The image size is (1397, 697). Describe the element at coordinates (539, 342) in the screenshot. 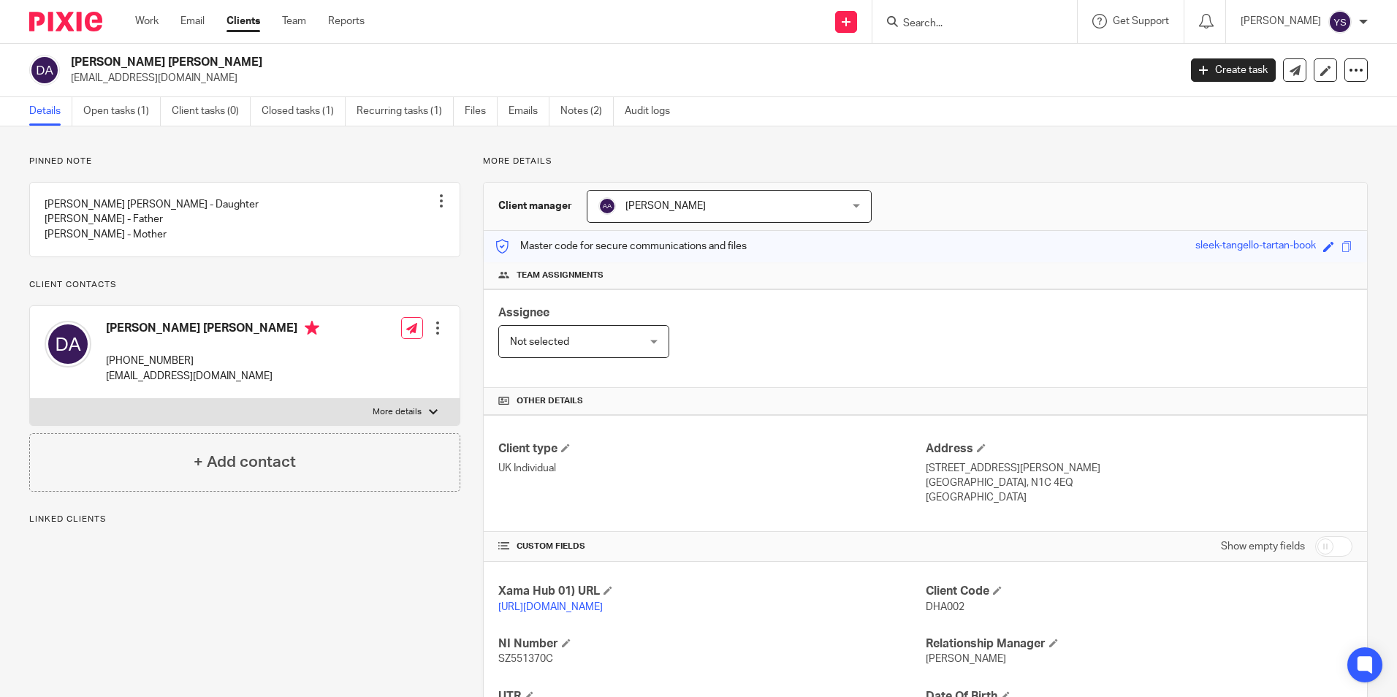

I see `span: Not selected` at that location.